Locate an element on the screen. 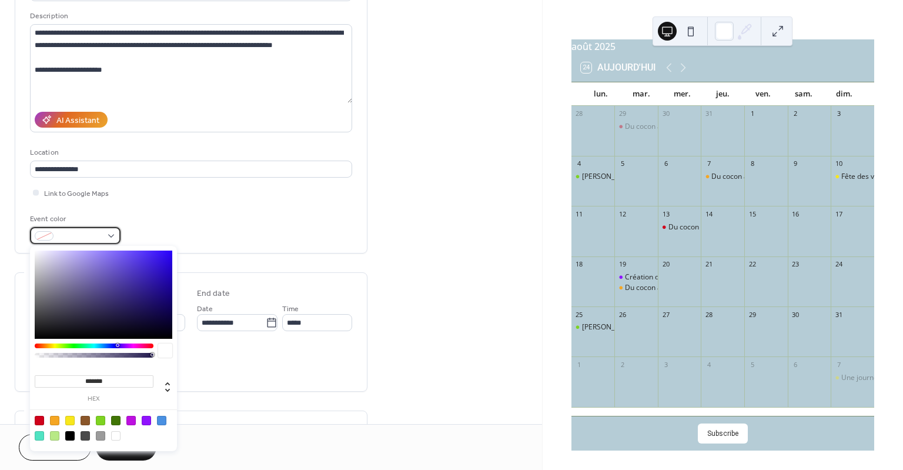  div: août 2025 is located at coordinates (723, 46).